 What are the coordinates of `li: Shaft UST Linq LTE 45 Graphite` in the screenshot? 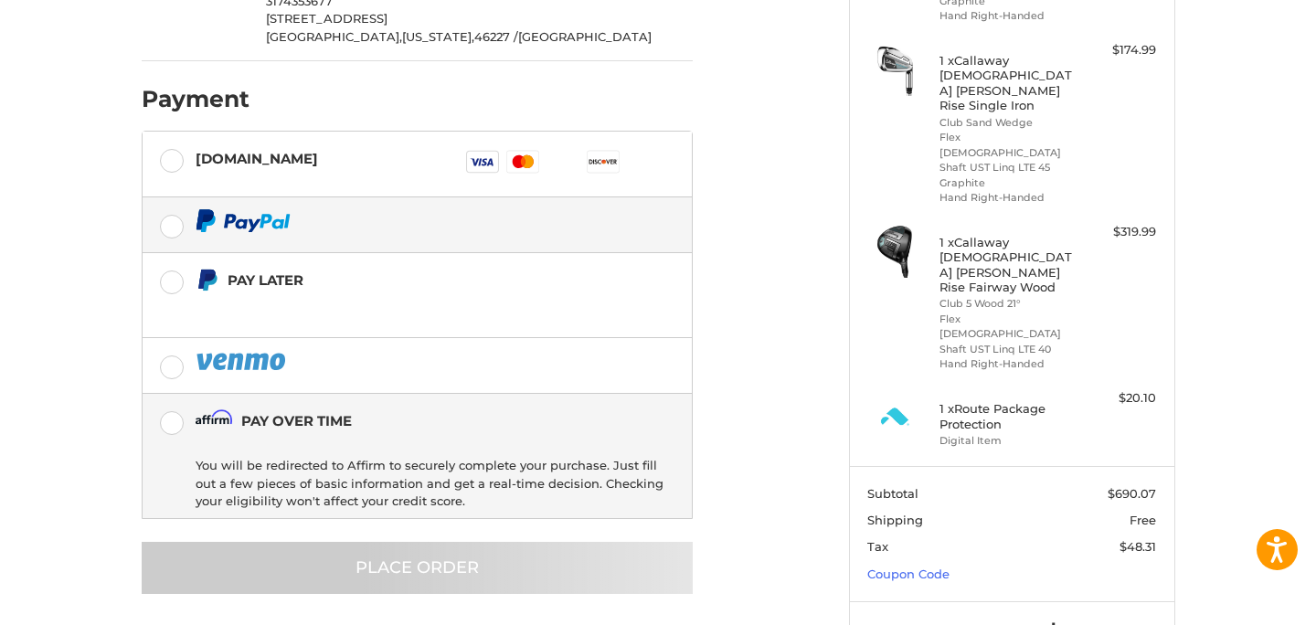 It's located at (1009, 174).